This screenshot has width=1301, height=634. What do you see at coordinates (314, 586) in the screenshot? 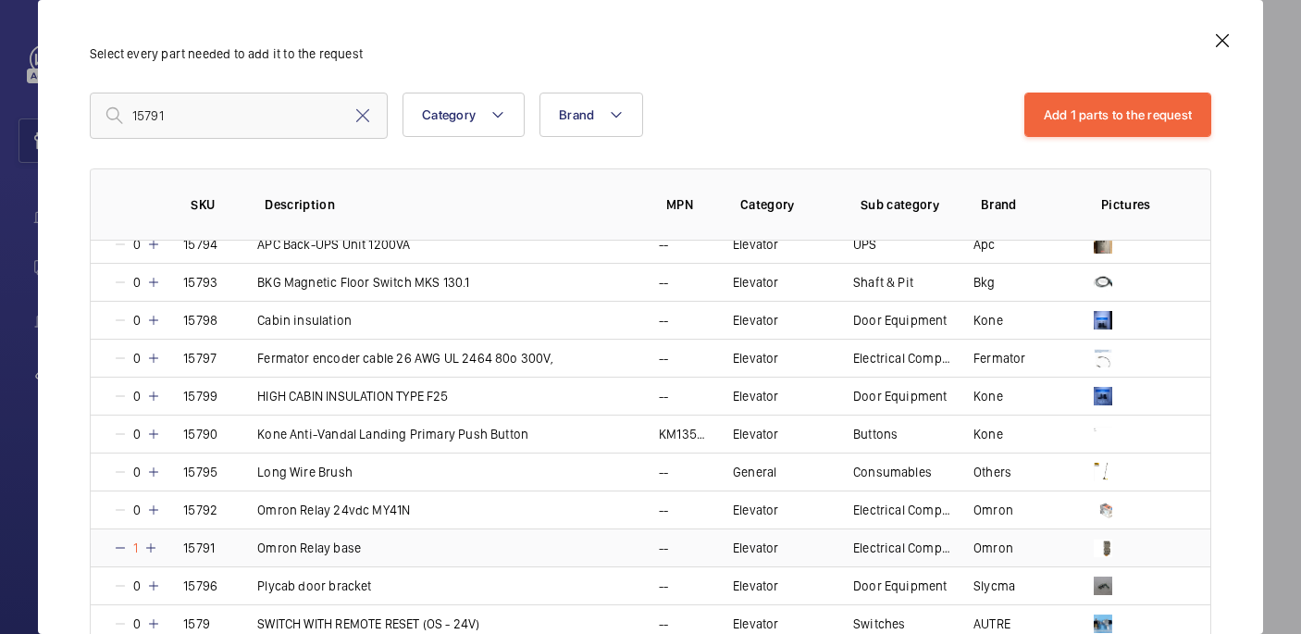
I see `p: Plycab door bracket` at bounding box center [314, 586].